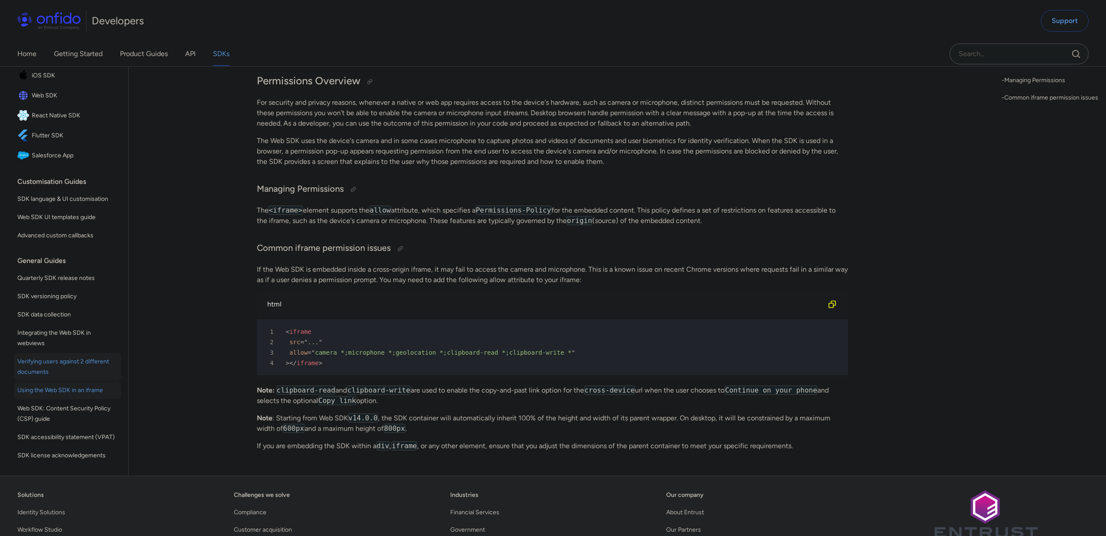  I want to click on a: Integrating the Web SDK in webviews, so click(67, 338).